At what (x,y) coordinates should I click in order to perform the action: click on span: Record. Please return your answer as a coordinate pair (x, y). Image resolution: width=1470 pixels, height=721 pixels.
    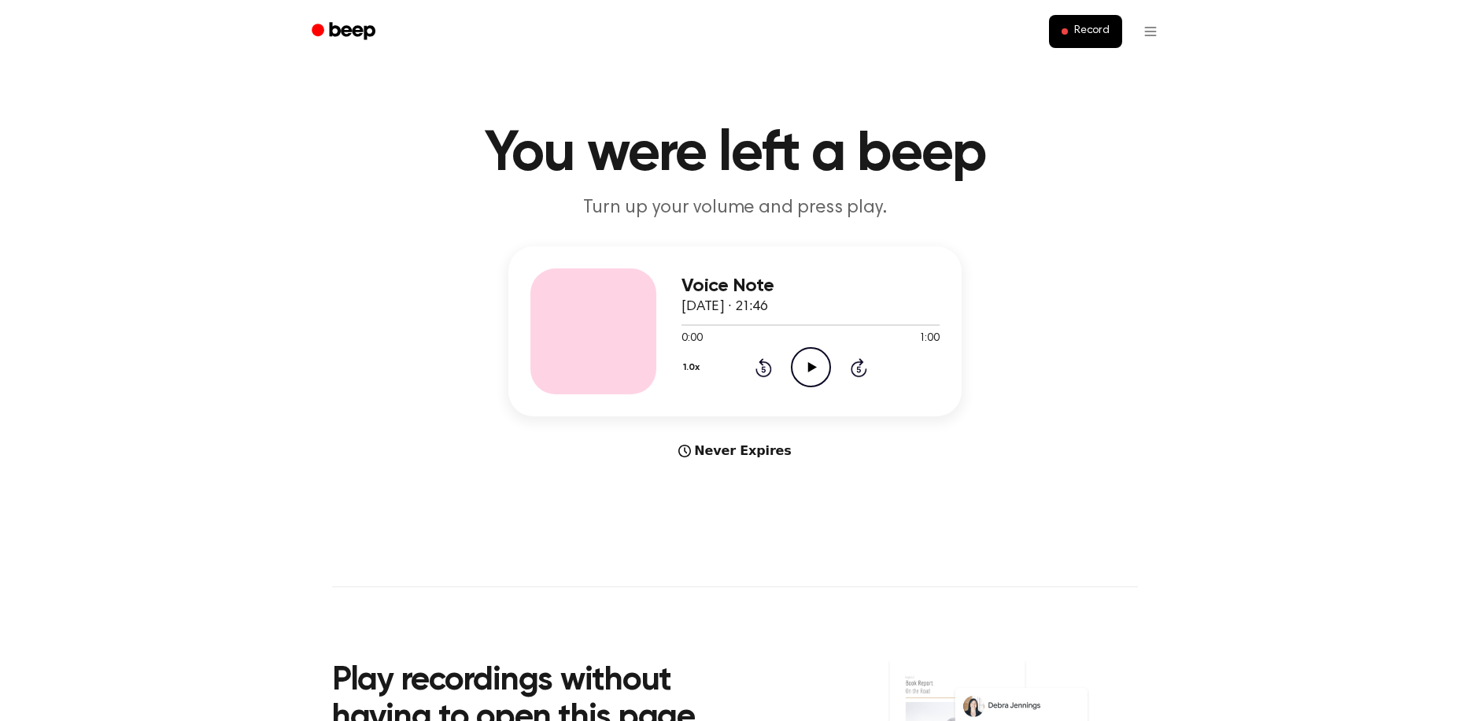
    Looking at the image, I should click on (1091, 31).